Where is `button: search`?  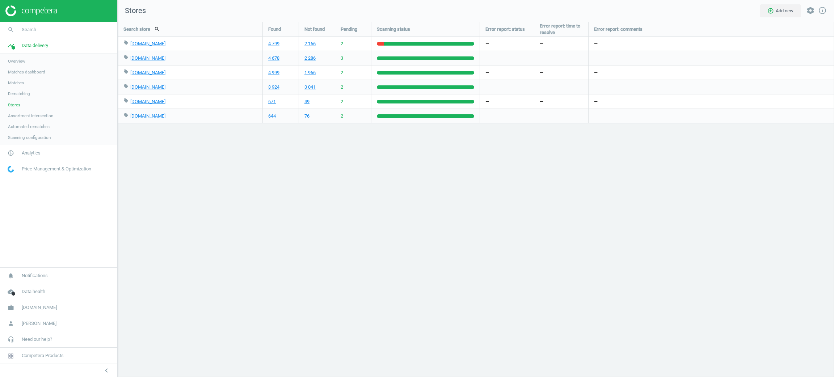 button: search is located at coordinates (157, 29).